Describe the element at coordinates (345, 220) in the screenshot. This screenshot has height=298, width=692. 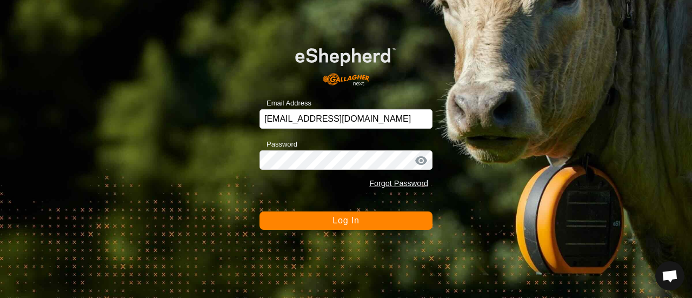
I see `span: Log In` at that location.